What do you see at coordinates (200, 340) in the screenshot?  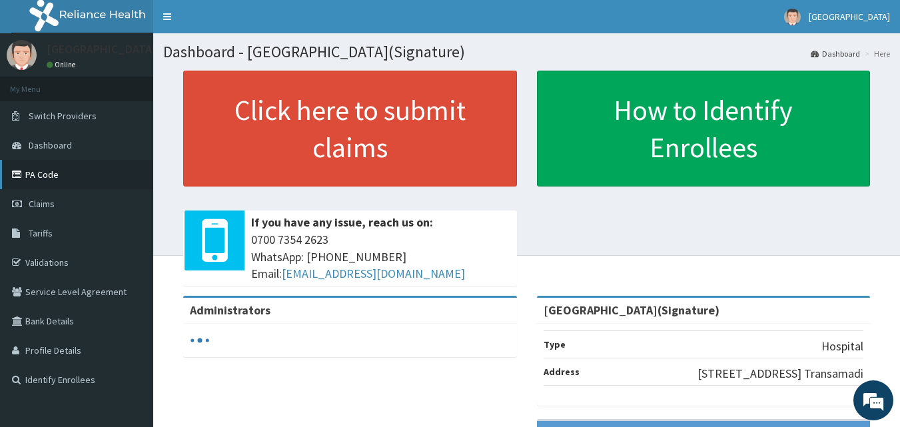 I see `svg: audio-loading` at bounding box center [200, 340].